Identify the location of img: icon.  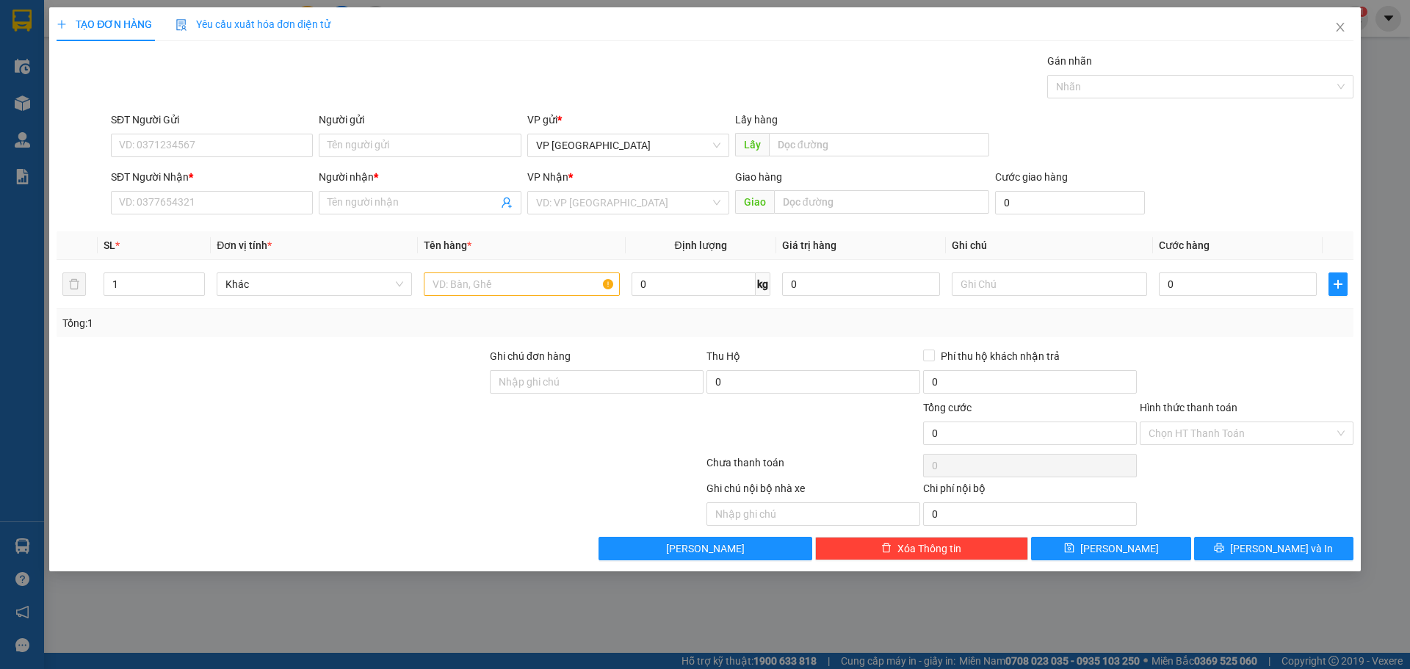
(181, 25).